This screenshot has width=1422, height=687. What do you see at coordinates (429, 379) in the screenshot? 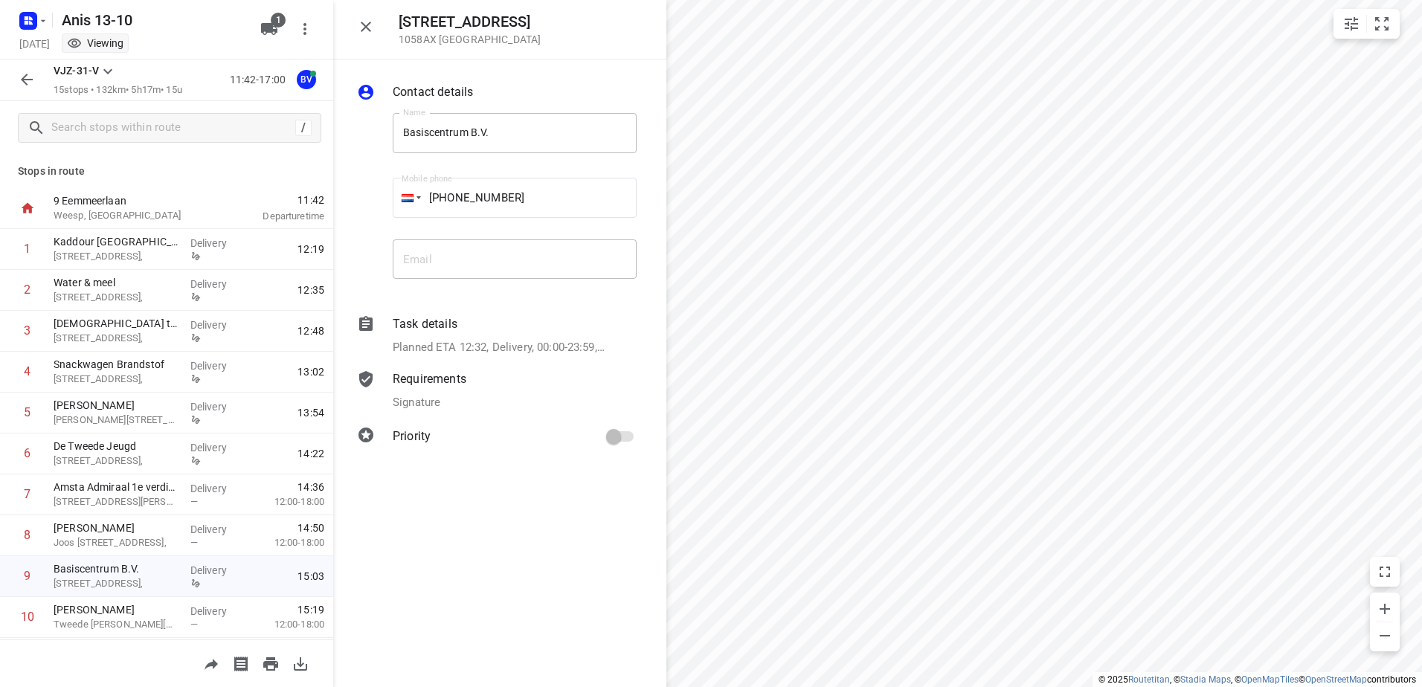
I see `p: Requirements` at bounding box center [429, 379].